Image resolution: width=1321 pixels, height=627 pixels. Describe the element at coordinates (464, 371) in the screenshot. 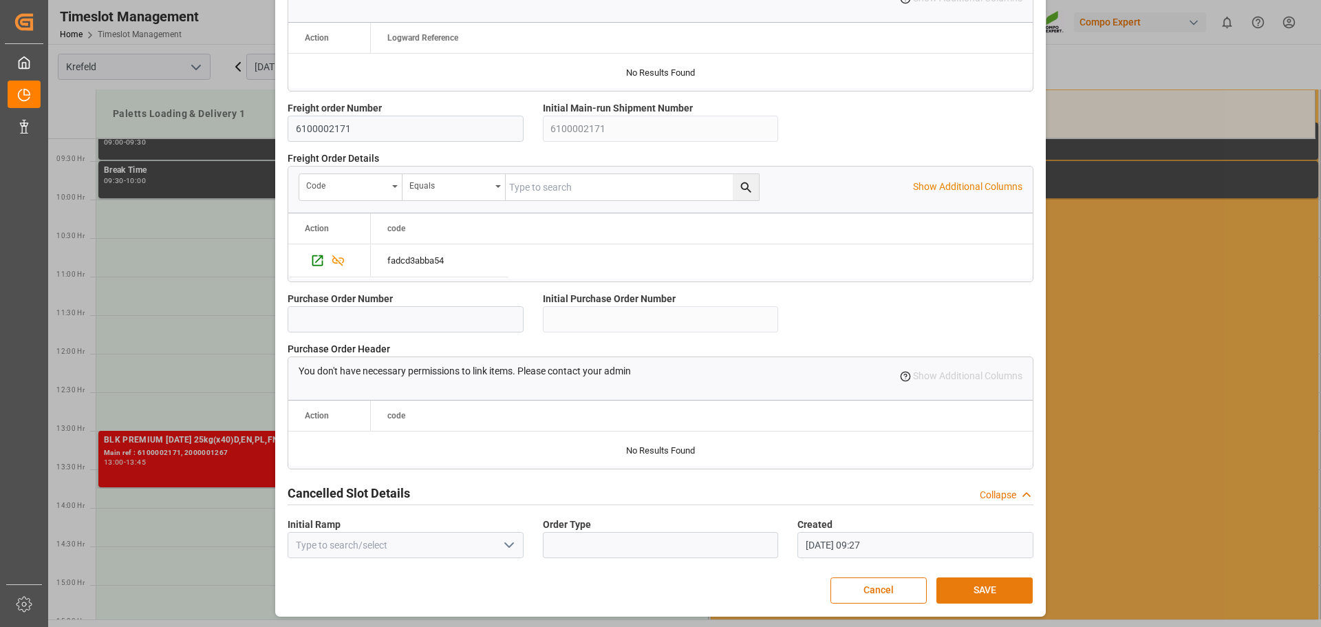

I see `p: You don't have necessary permissions to link items. Please contact your admin` at that location.